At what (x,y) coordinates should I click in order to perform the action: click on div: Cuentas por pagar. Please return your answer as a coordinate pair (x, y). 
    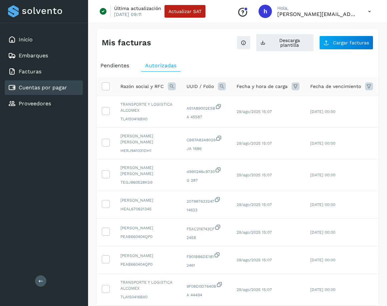
    Looking at the image, I should click on (44, 88).